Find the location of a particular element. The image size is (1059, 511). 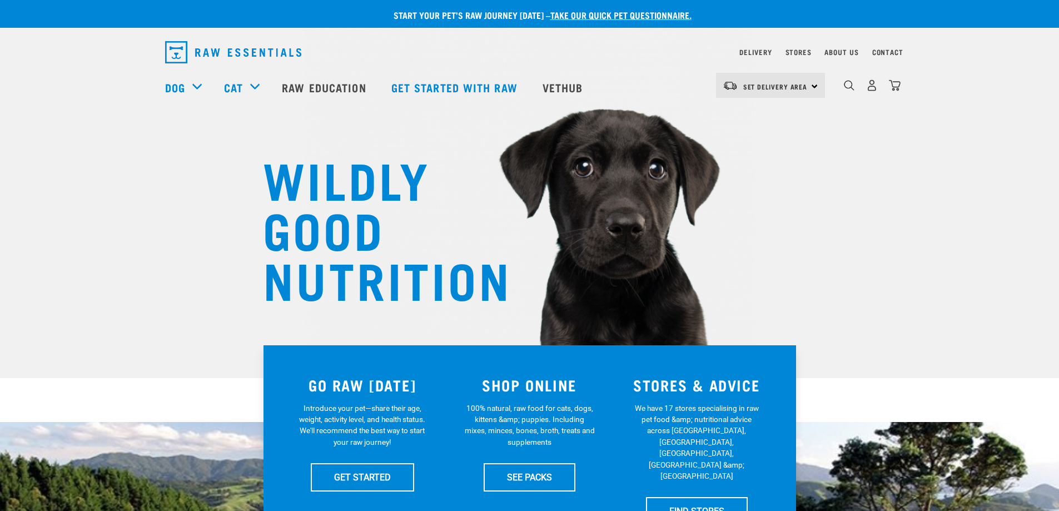

h3: SHOP ONLINE is located at coordinates (529, 385).